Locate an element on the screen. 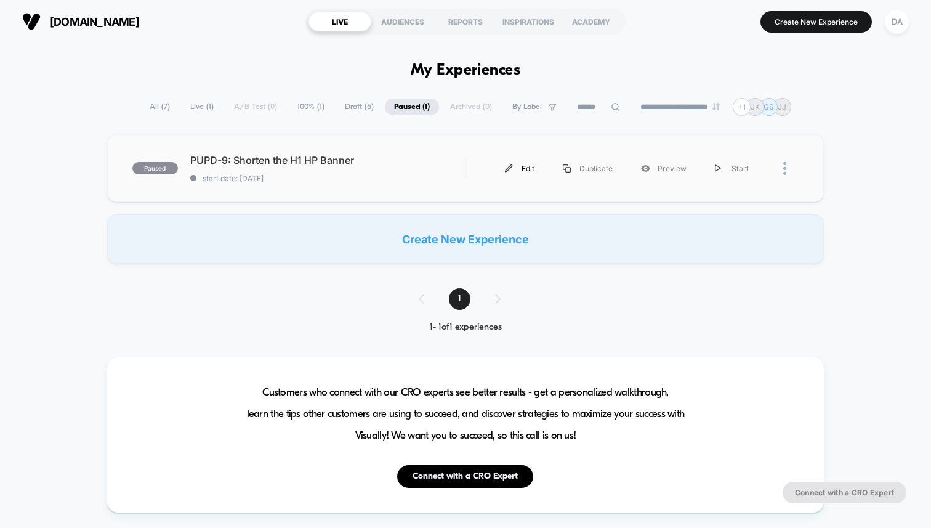 Image resolution: width=931 pixels, height=528 pixels. h1: My Experiences is located at coordinates (466, 70).